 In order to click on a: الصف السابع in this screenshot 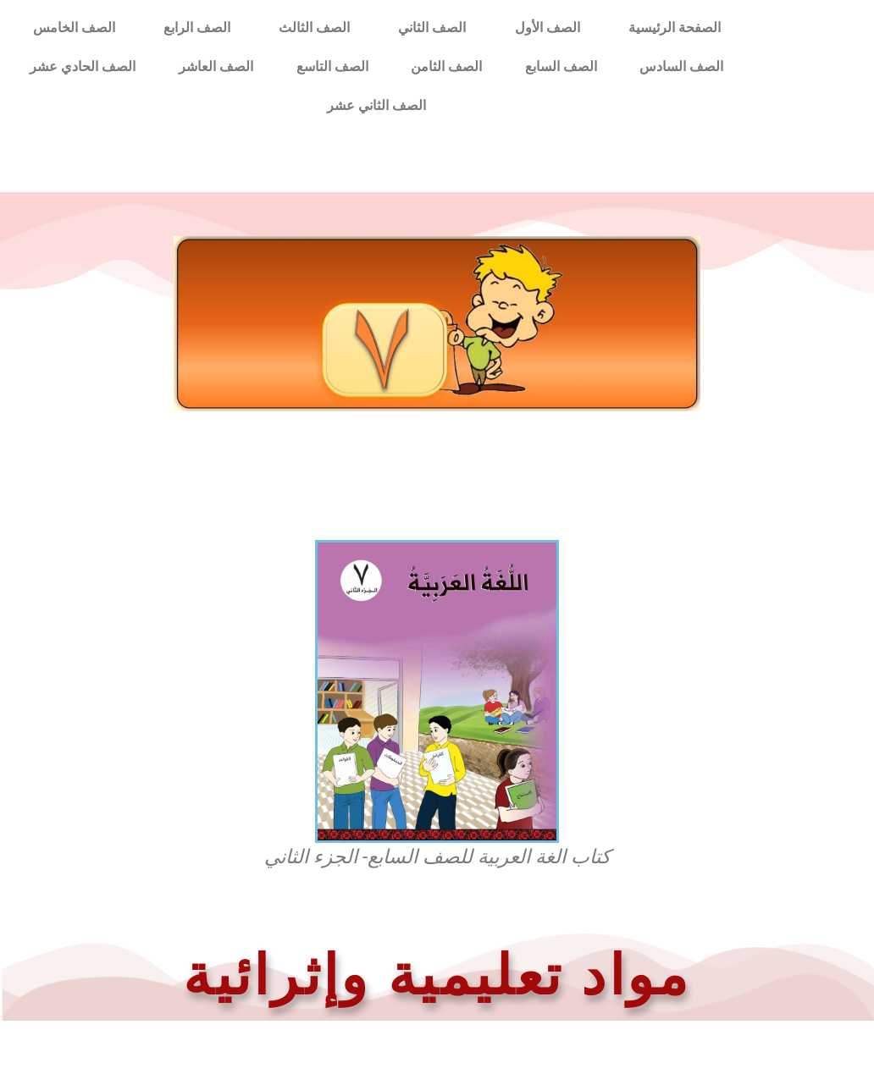, I will do `click(560, 67)`.